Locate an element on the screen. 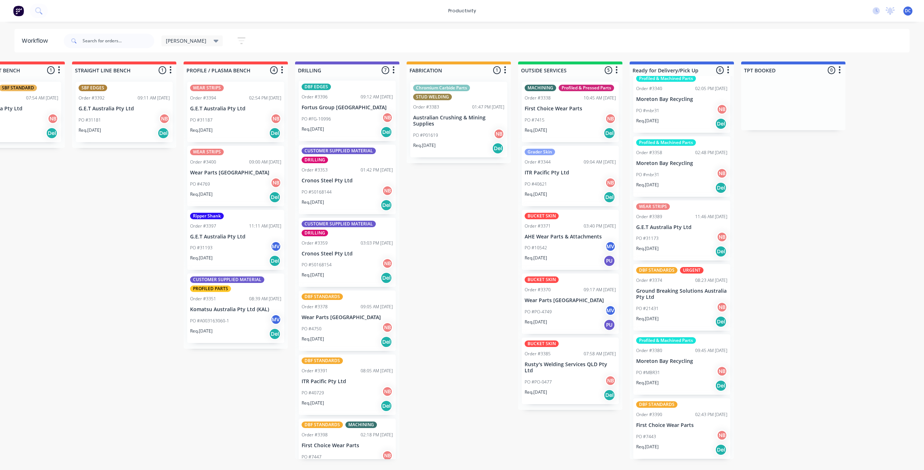  p: Moreton Bay Recycling is located at coordinates (682, 99).